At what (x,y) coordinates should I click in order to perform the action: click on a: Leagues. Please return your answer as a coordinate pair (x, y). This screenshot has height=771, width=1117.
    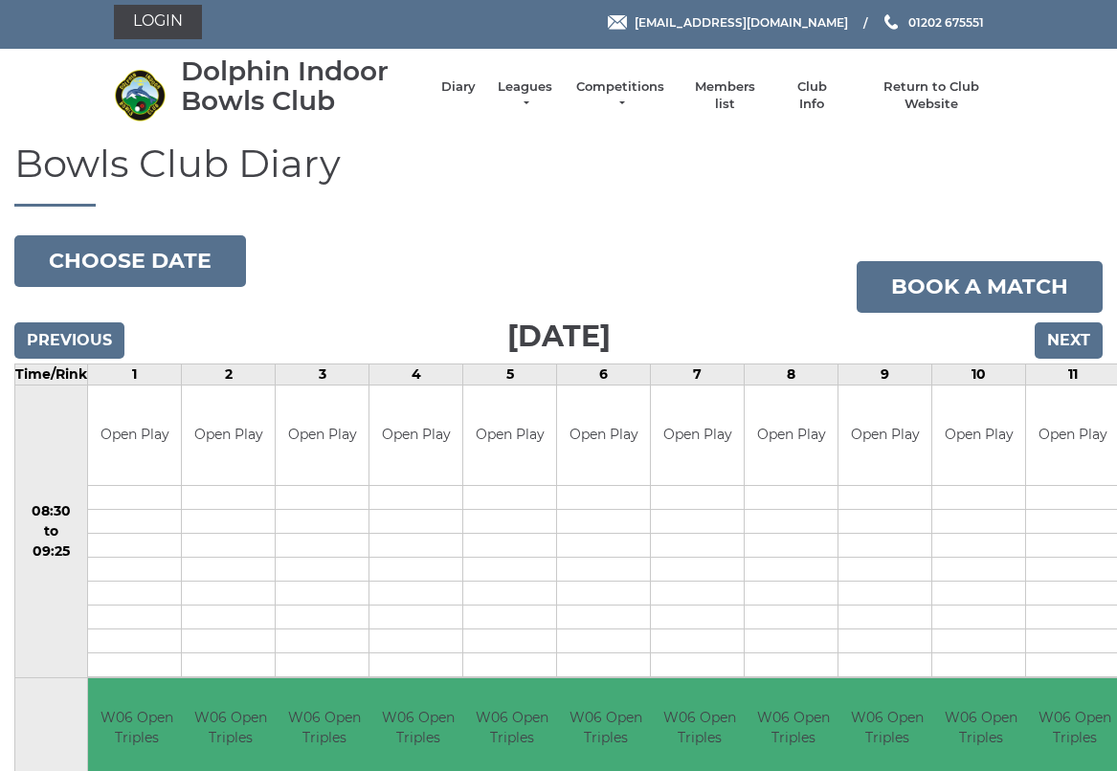
    Looking at the image, I should click on (525, 96).